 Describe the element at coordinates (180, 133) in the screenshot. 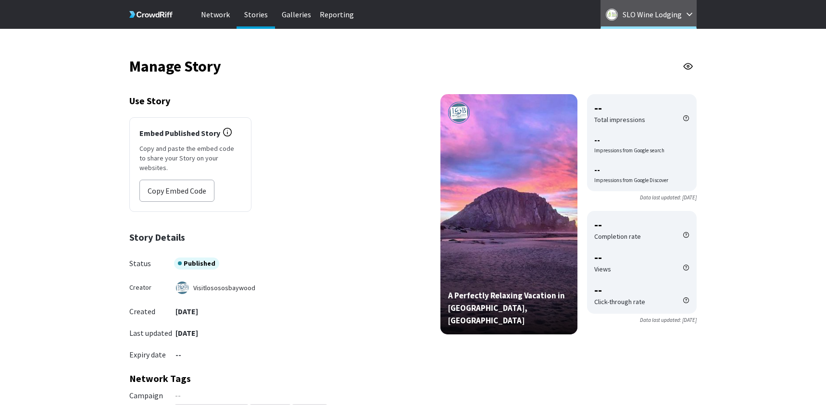

I see `p: Embed Published Story` at that location.